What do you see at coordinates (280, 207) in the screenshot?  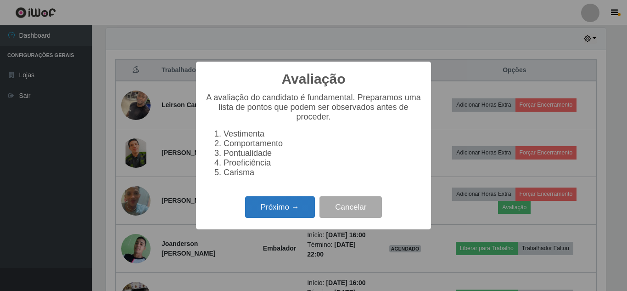 I see `button: Próximo →` at bounding box center [280, 207].